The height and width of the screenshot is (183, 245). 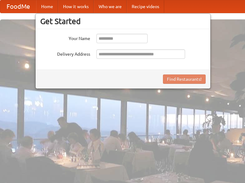 I want to click on button: Find Restaurants!, so click(x=184, y=79).